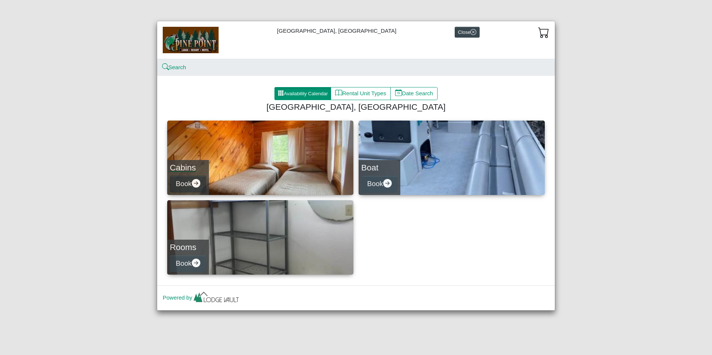 The image size is (712, 355). Describe the element at coordinates (339, 93) in the screenshot. I see `svg: book` at that location.